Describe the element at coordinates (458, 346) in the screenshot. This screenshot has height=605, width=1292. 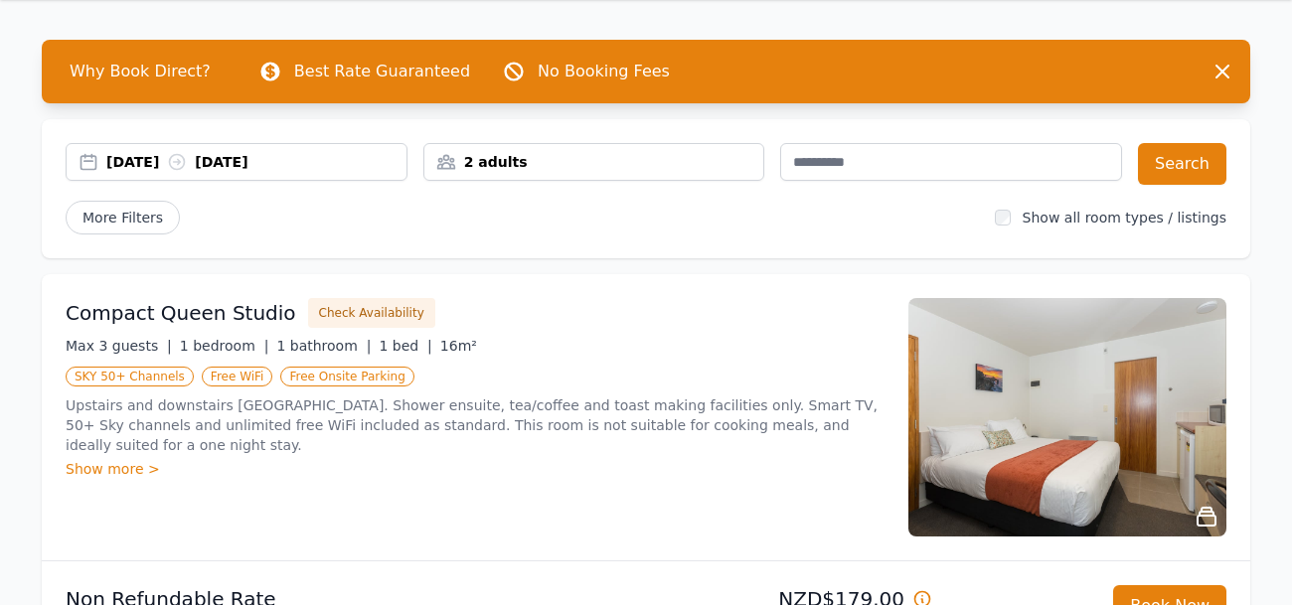
I see `span: 16m²` at that location.